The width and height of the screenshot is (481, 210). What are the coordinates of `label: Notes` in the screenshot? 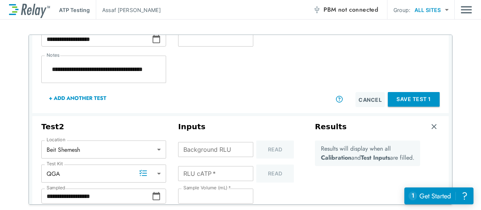 It's located at (53, 55).